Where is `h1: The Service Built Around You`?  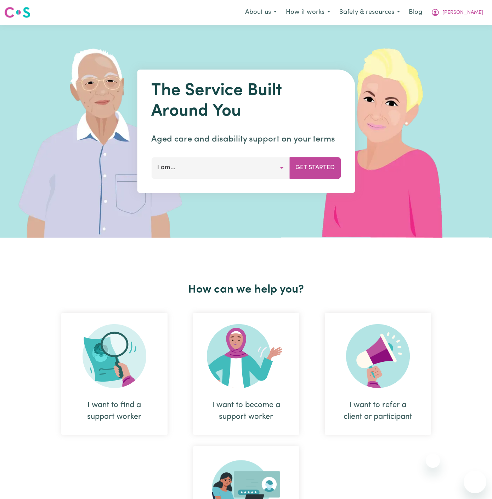 h1: The Service Built Around You is located at coordinates (246, 101).